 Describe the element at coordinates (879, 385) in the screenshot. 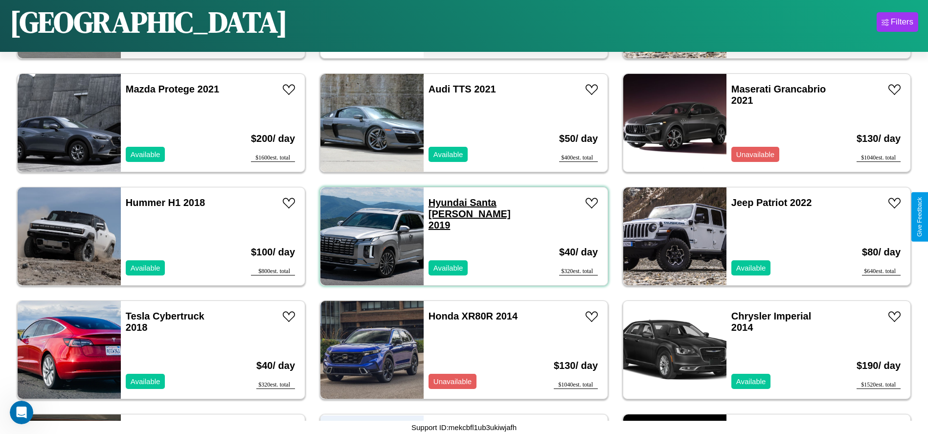

I see `div: $ 1520 est. total` at that location.